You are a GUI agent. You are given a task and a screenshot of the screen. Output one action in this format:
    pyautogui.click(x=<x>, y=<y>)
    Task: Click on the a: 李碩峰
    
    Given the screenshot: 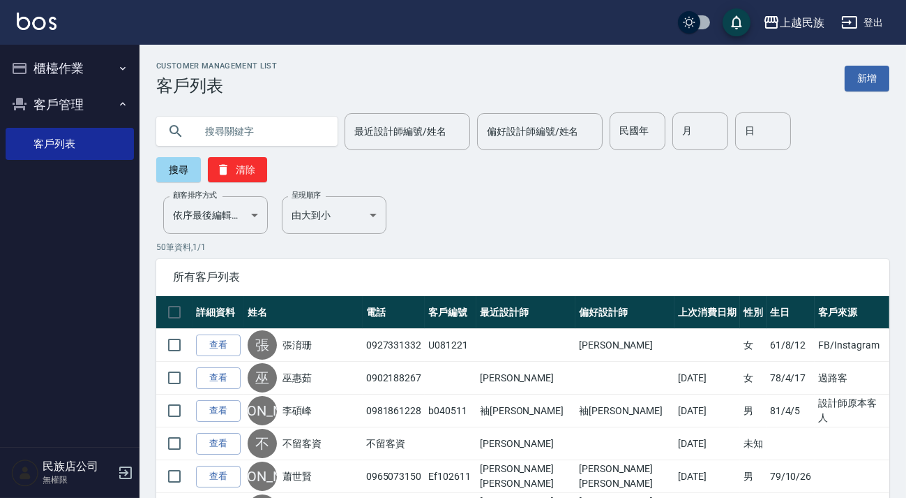 What is the action you would take?
    pyautogui.click(x=297, y=410)
    